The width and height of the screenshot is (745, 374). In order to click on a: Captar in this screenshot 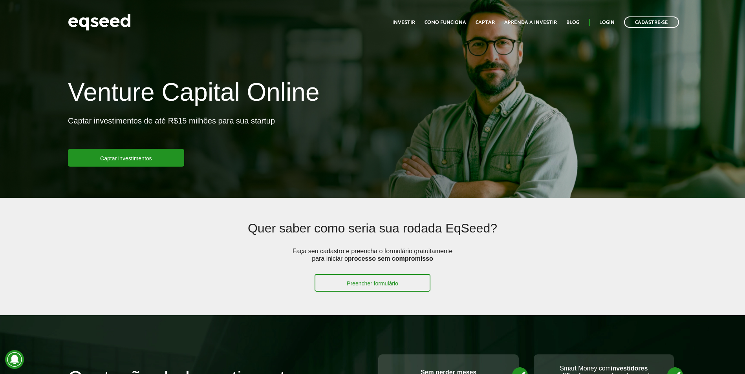, I will do `click(485, 22)`.